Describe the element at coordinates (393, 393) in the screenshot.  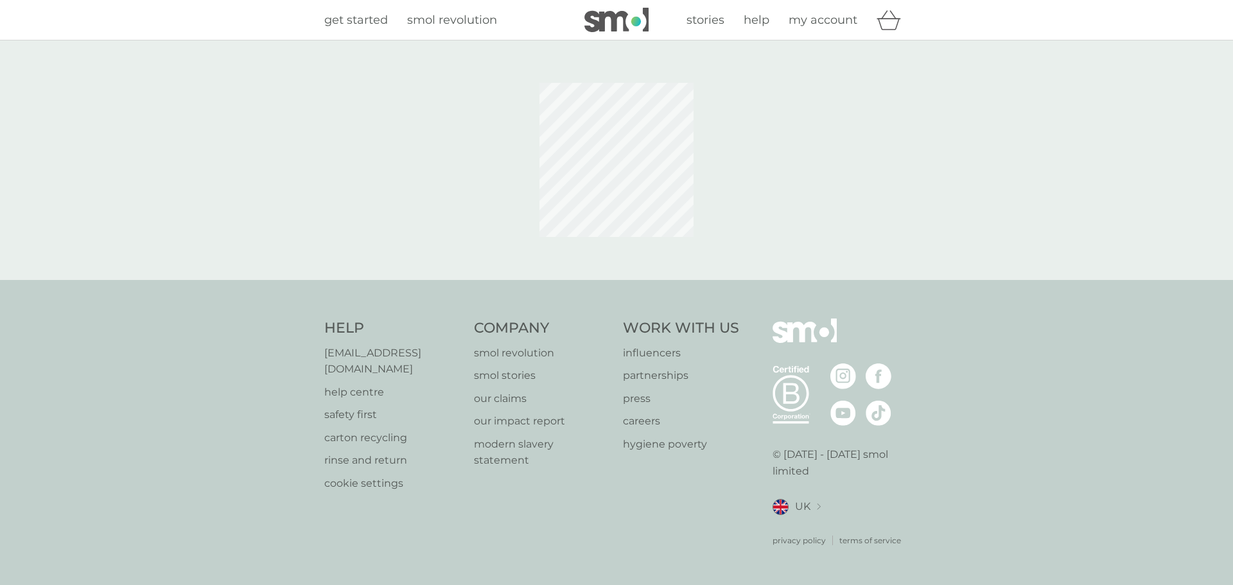
I see `a: help centre` at that location.